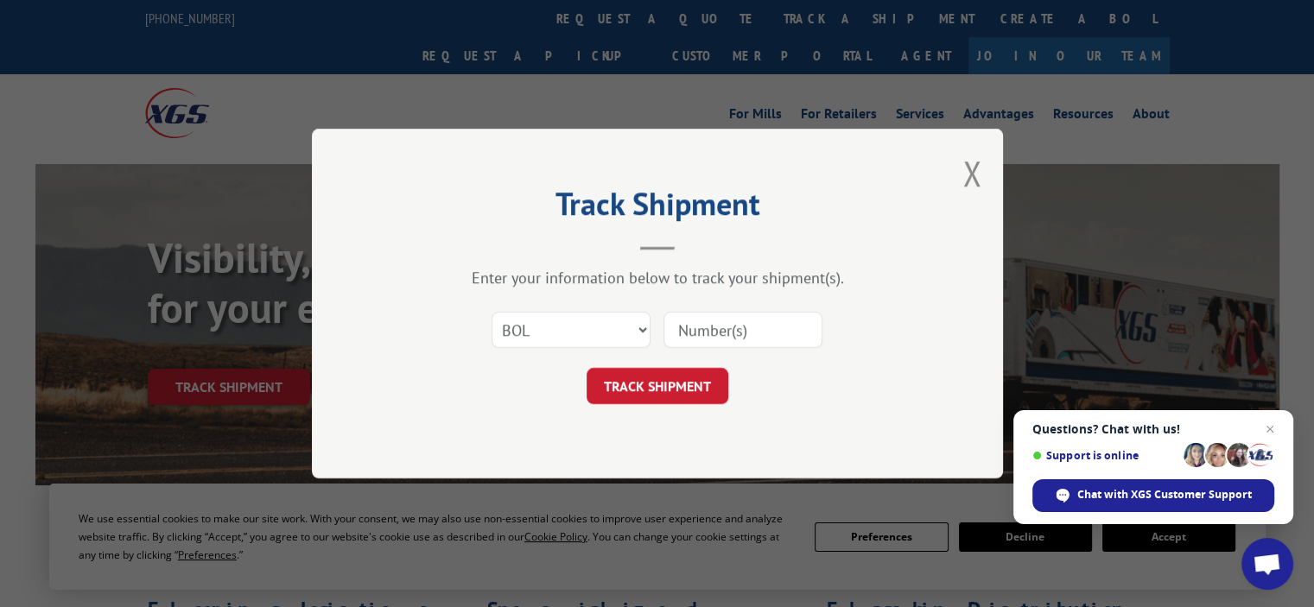  Describe the element at coordinates (1267, 564) in the screenshot. I see `div: Open chat` at that location.